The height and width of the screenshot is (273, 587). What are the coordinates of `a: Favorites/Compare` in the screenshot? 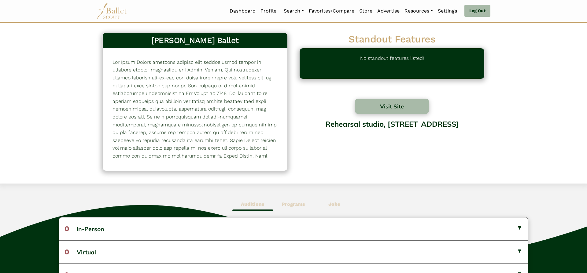 It's located at (331, 11).